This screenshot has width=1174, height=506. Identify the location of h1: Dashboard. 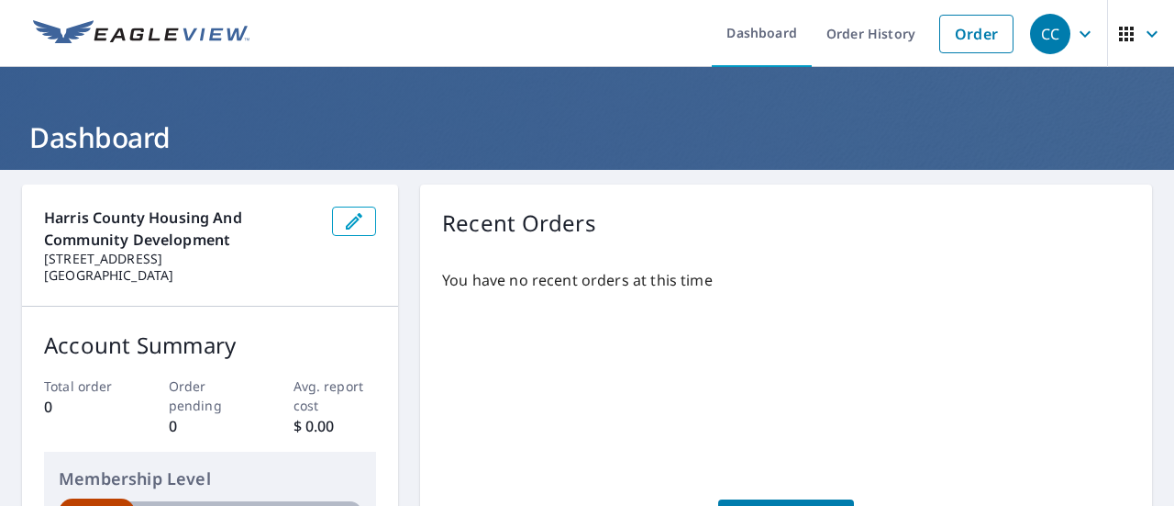
(587, 137).